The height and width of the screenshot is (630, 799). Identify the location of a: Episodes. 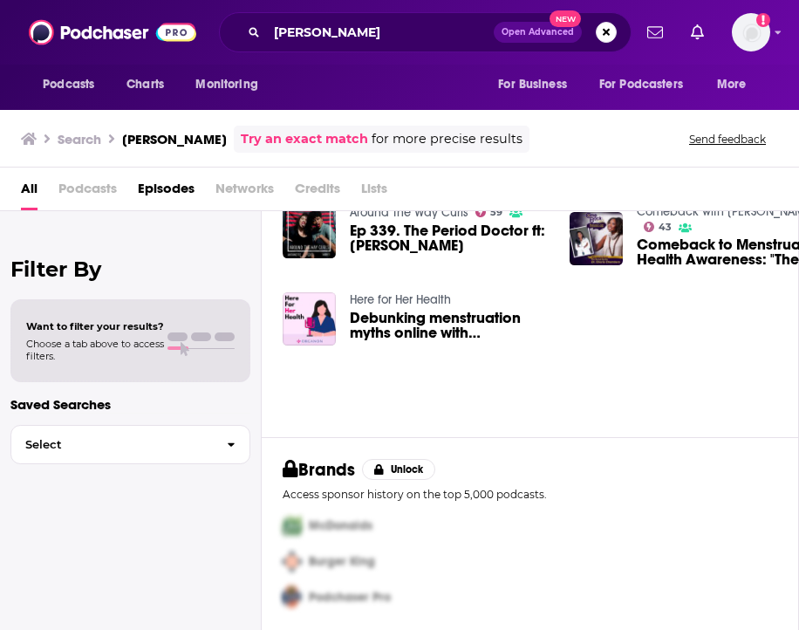
(166, 192).